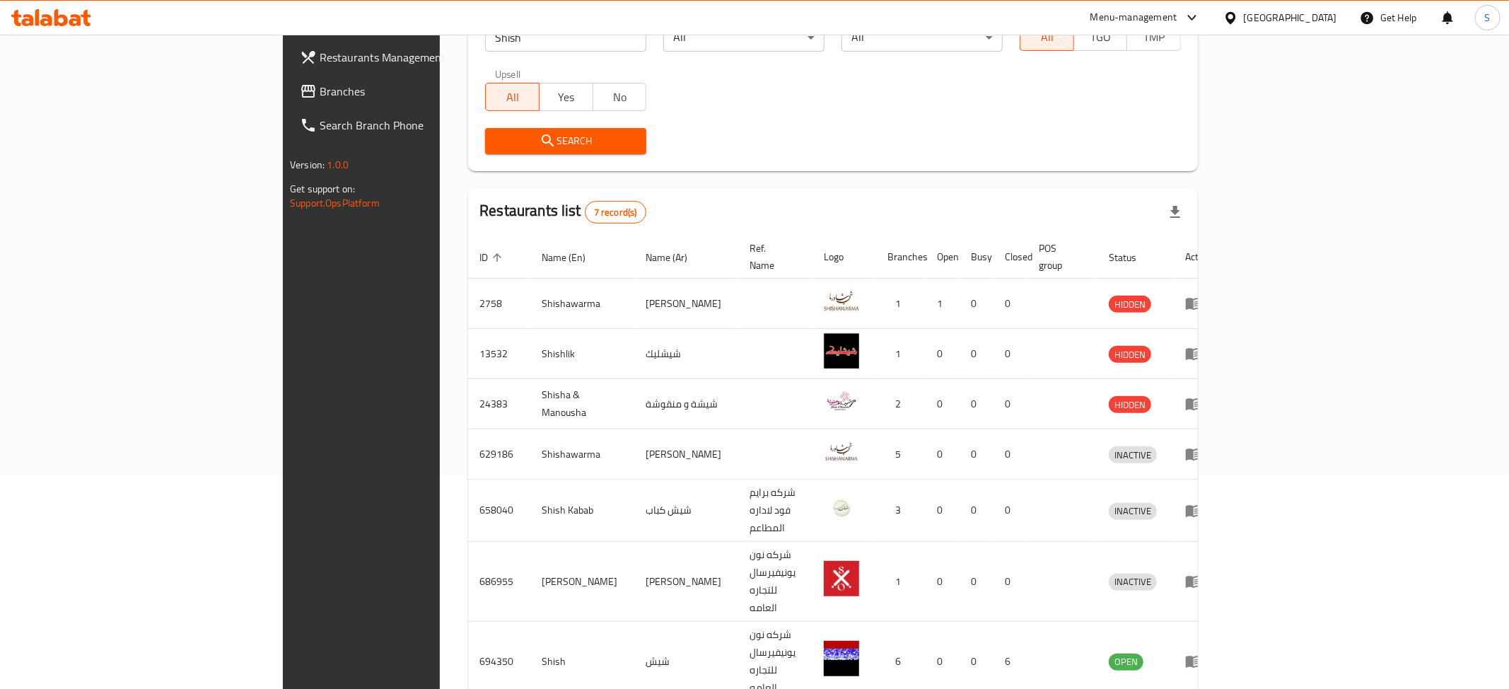 The height and width of the screenshot is (689, 1509). Describe the element at coordinates (1133, 18) in the screenshot. I see `div: Menu-management` at that location.